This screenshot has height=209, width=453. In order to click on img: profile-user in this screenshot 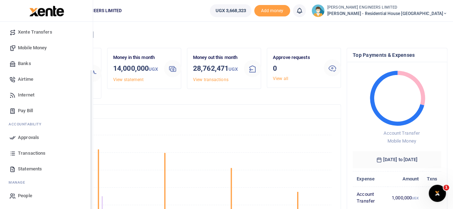, I will do `click(318, 11)`.